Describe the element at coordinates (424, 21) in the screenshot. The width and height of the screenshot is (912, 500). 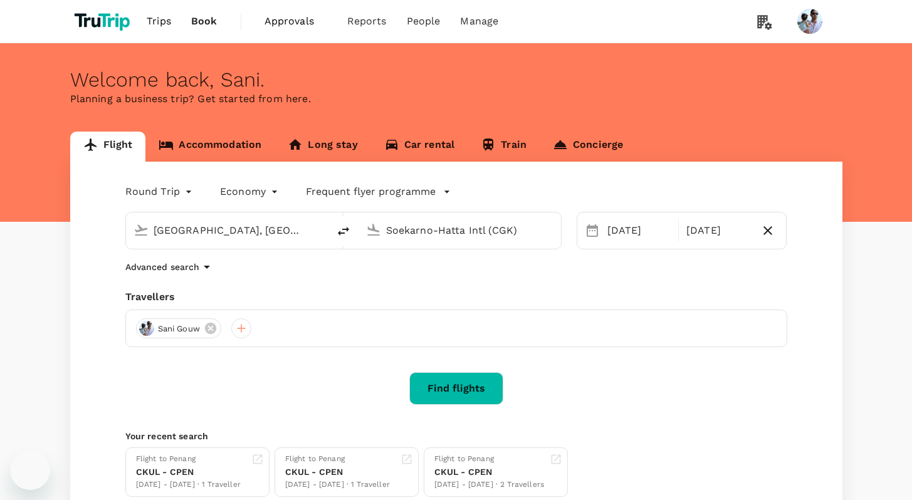
I see `span: People` at that location.